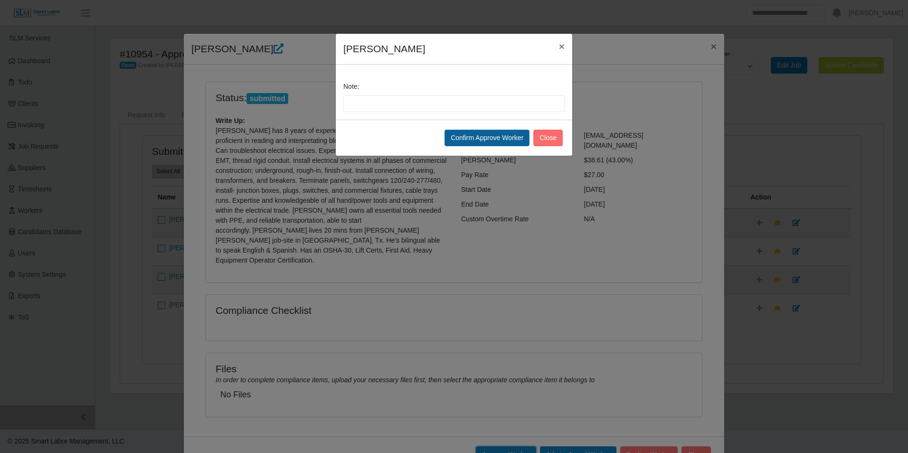 The image size is (908, 453). What do you see at coordinates (487, 138) in the screenshot?
I see `button: Confirm Approve Worker` at bounding box center [487, 138].